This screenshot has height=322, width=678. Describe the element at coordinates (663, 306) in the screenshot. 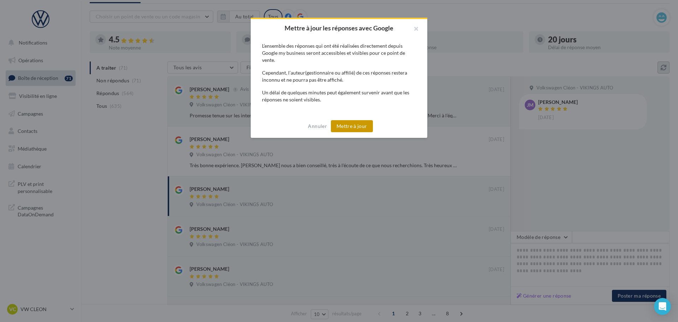

I see `div: Open Intercom Messenger` at that location.